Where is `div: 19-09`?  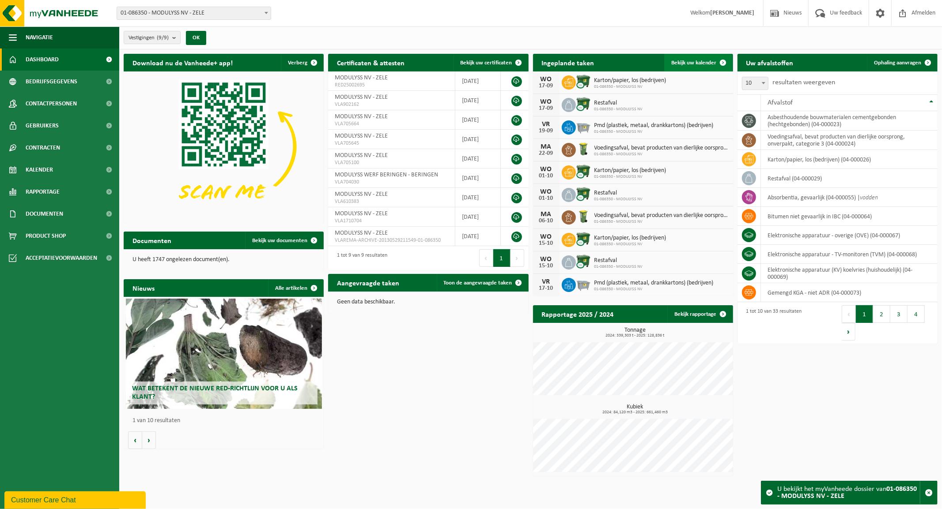 div: 19-09 is located at coordinates (546, 131).